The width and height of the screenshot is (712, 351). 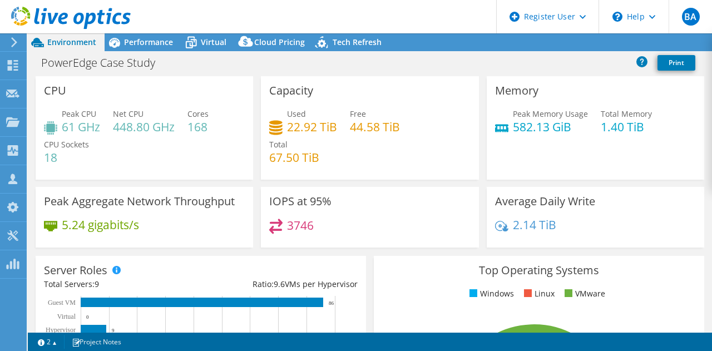 What do you see at coordinates (66, 144) in the screenshot?
I see `span: CPU Sockets` at bounding box center [66, 144].